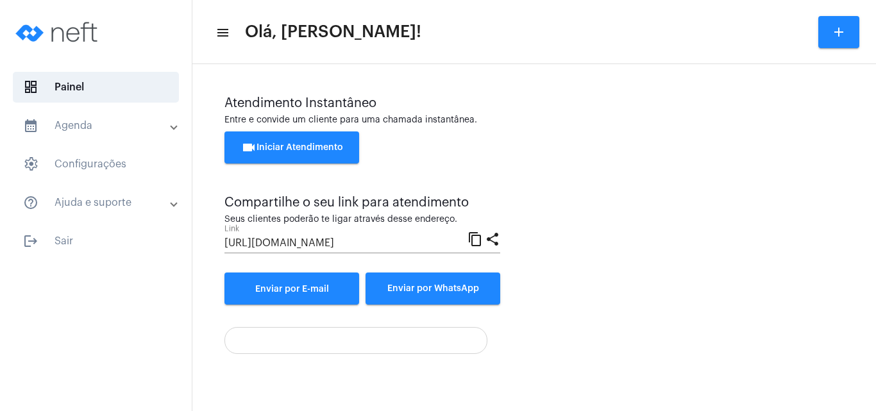 This screenshot has height=411, width=876. Describe the element at coordinates (96, 87) in the screenshot. I see `span: Painel` at that location.